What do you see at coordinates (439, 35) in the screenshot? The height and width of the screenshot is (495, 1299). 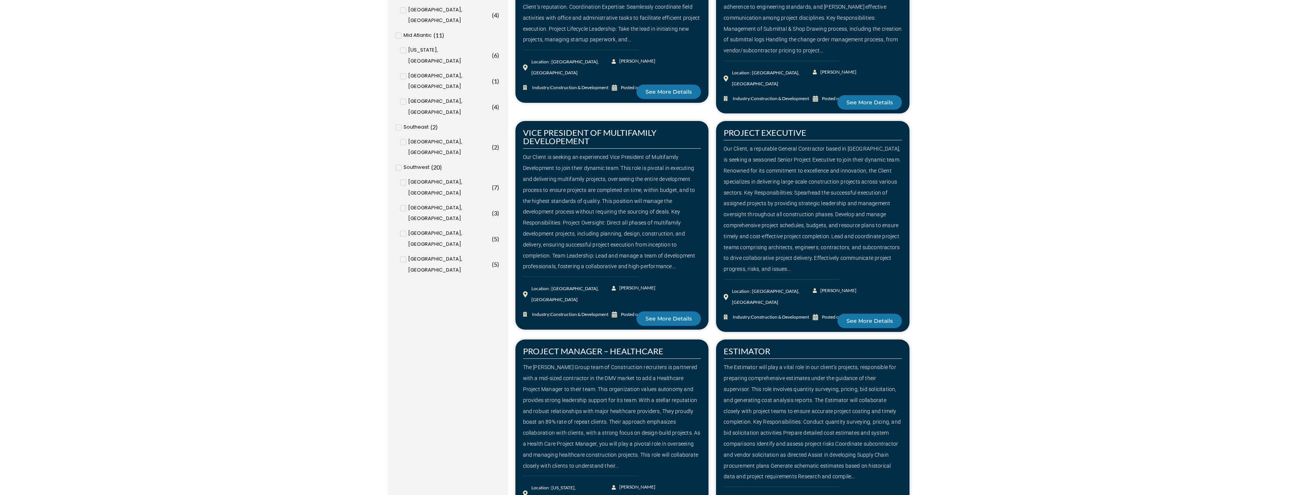 I see `span: 11` at bounding box center [439, 35].